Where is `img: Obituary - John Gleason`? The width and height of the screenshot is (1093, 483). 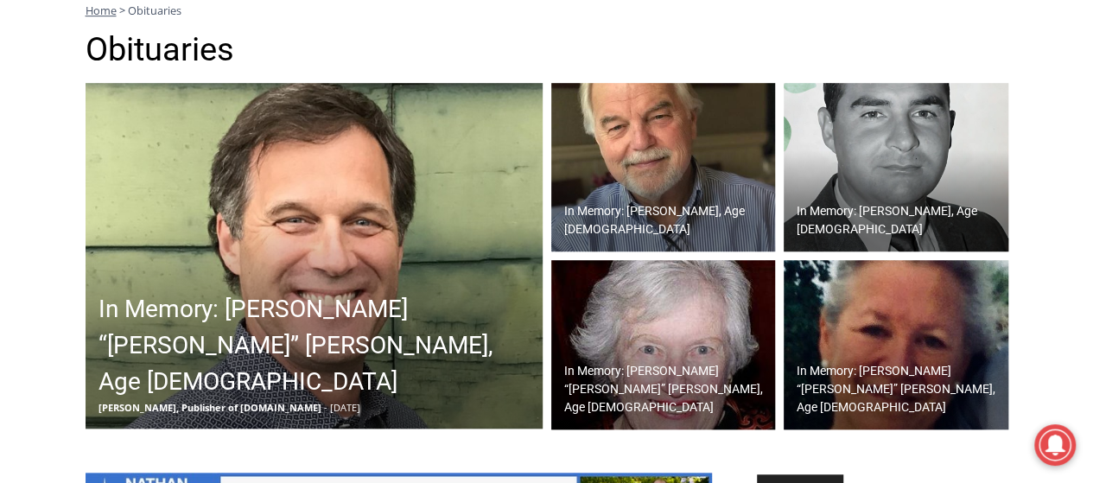 img: Obituary - John Gleason is located at coordinates (664, 168).